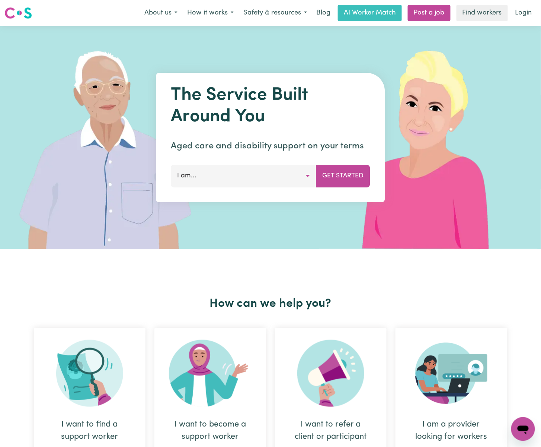  I want to click on img: Search, so click(90, 373).